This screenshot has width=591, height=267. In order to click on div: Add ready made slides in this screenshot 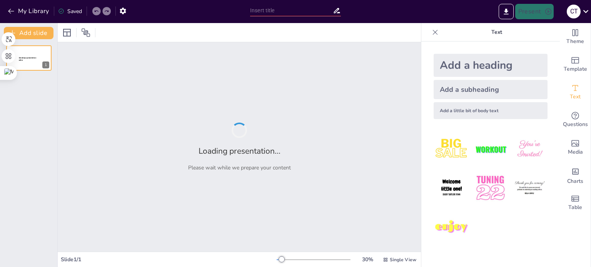, I will do `click(575, 65)`.